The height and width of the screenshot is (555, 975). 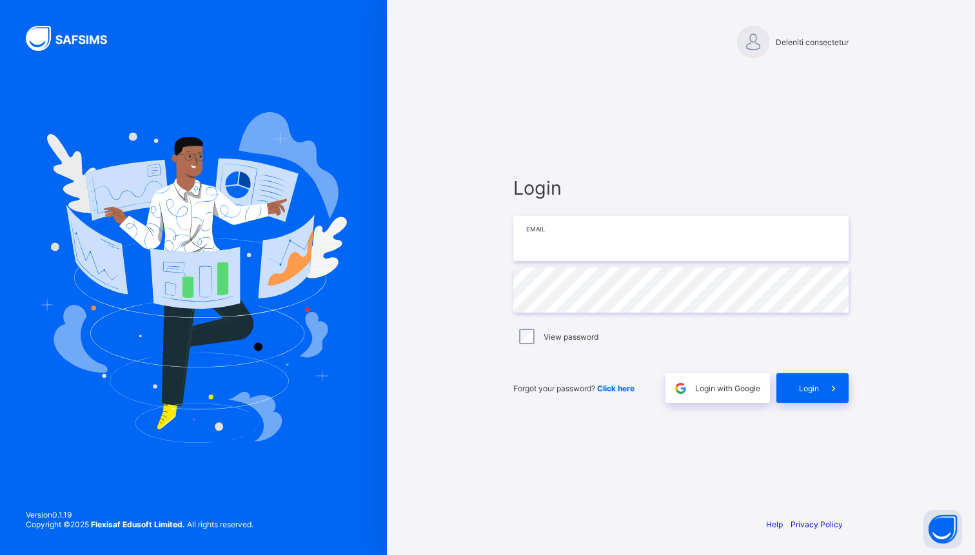 I want to click on strong: Flexisaf Edusoft Limited., so click(x=138, y=524).